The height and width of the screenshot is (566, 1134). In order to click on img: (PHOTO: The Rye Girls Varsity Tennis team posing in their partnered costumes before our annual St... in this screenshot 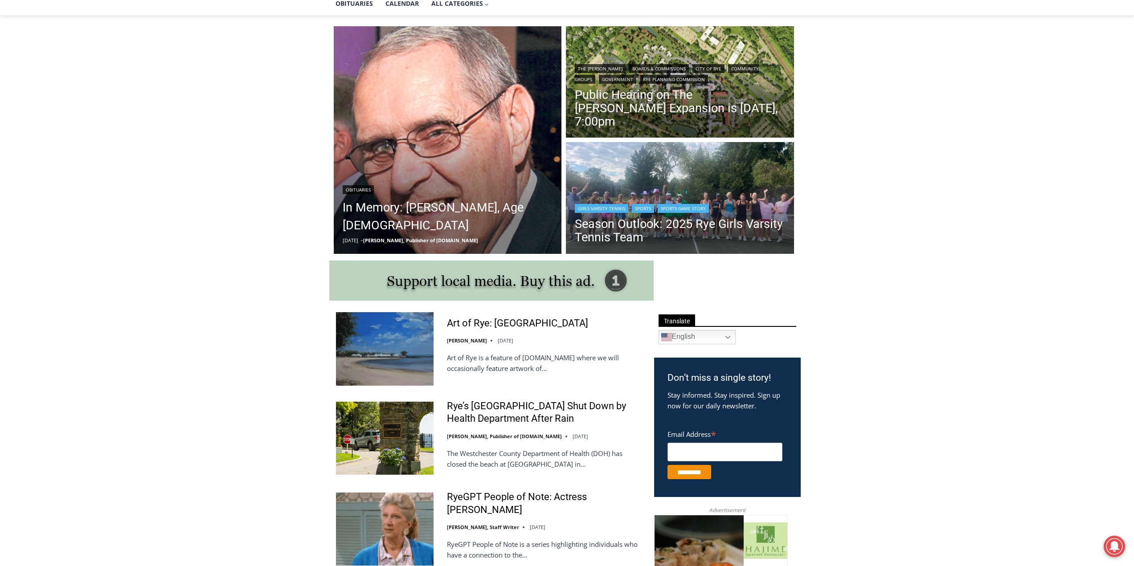, I will do `click(680, 199)`.